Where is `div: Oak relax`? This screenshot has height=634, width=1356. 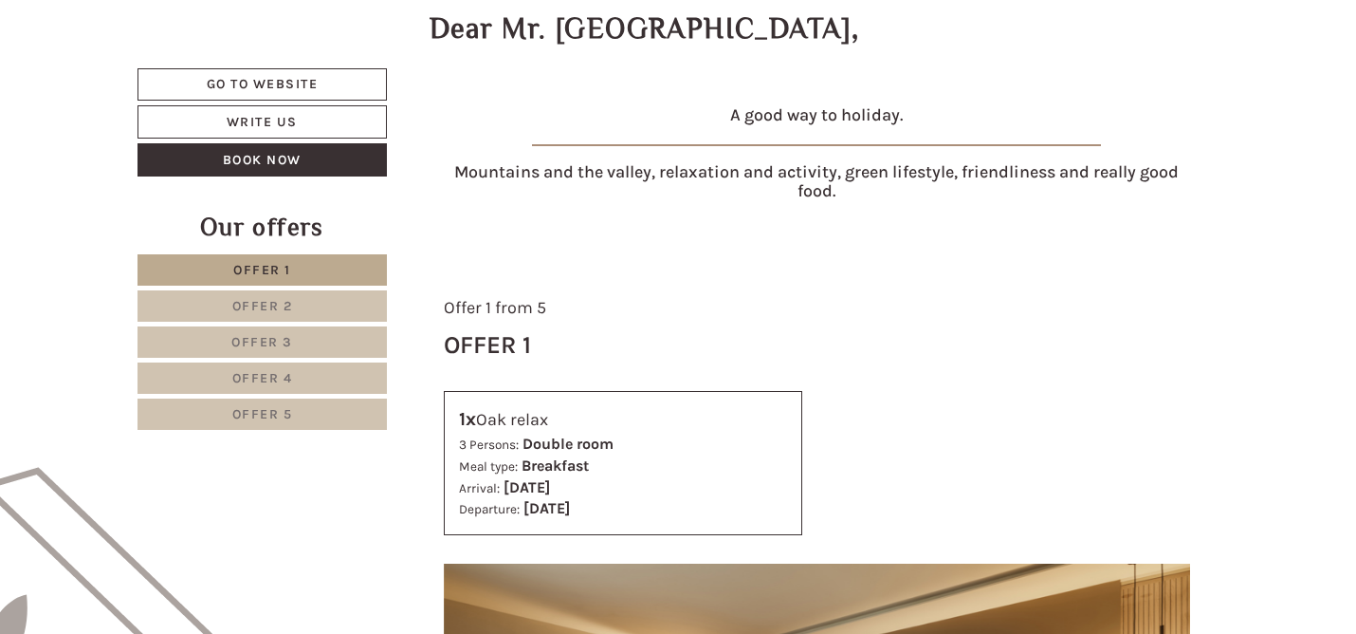
div: Oak relax is located at coordinates (623, 419).